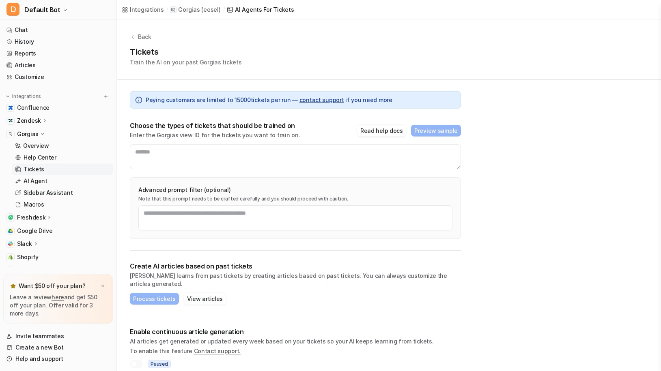 The width and height of the screenshot is (661, 371). I want to click on p: Integrations, so click(26, 97).